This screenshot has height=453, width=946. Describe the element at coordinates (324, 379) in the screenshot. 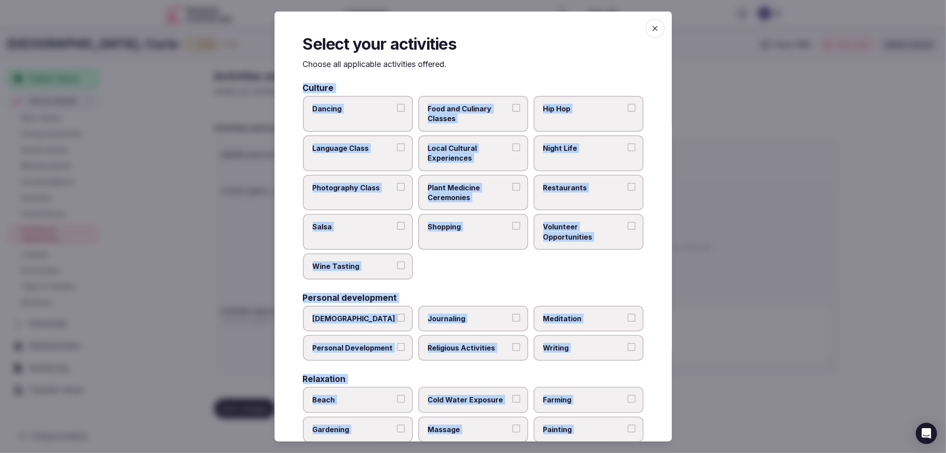

I see `h3: Relaxation` at that location.